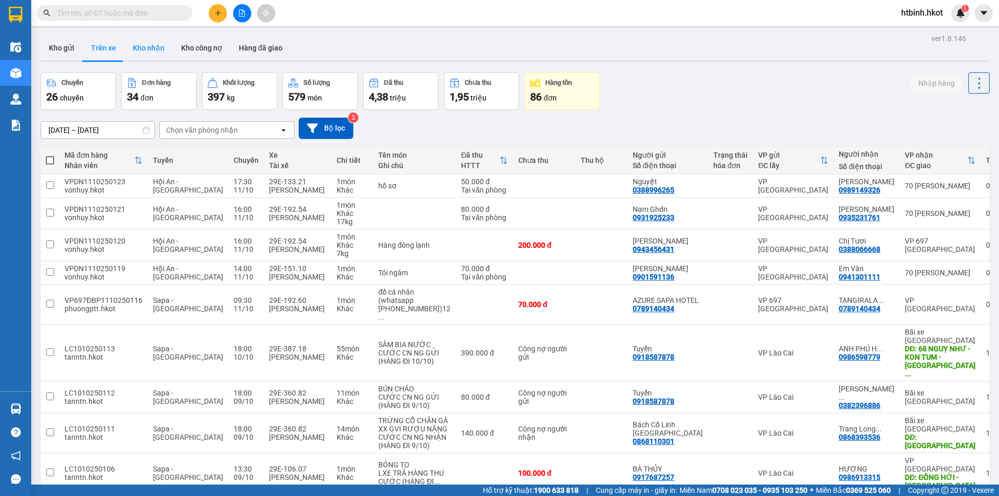 The width and height of the screenshot is (999, 496). What do you see at coordinates (298, 349) in the screenshot?
I see `div: 29E-387.18` at bounding box center [298, 349].